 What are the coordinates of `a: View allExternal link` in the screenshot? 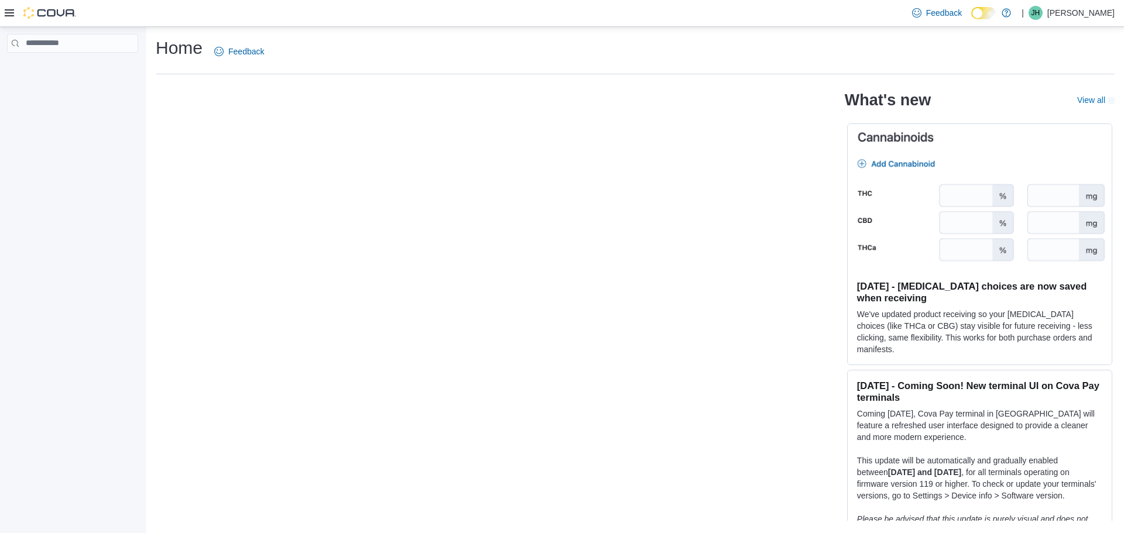 It's located at (1096, 100).